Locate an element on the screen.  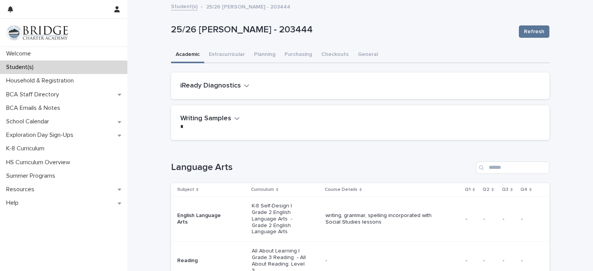
h1: Language Arts is located at coordinates (322, 167).